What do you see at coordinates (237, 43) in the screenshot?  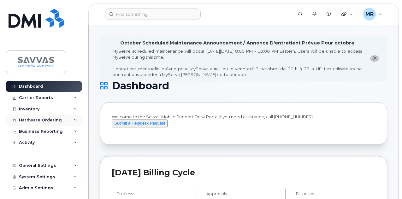 I see `div: October Scheduled Maintenance Announcement / Annonce D'entretient Prévue Pour octobre` at bounding box center [237, 43].